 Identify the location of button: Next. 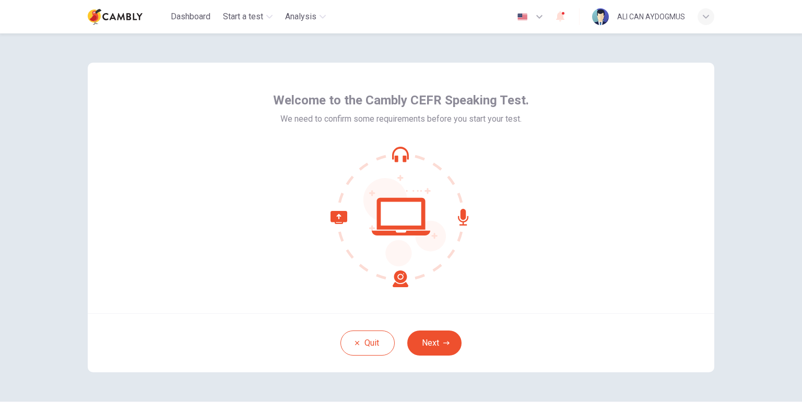
(434, 343).